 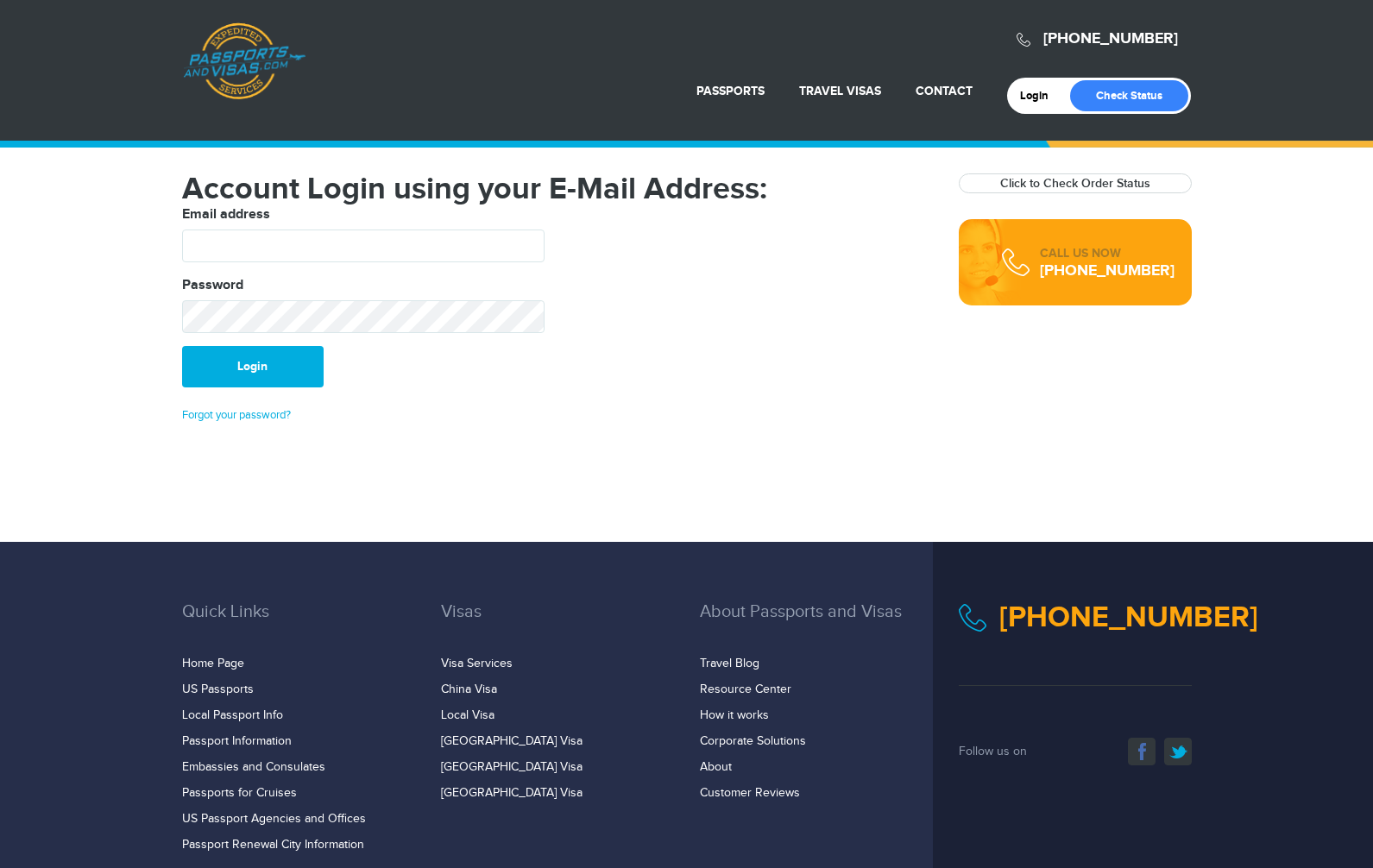 What do you see at coordinates (753, 741) in the screenshot?
I see `a: Corporate Solutions` at bounding box center [753, 741].